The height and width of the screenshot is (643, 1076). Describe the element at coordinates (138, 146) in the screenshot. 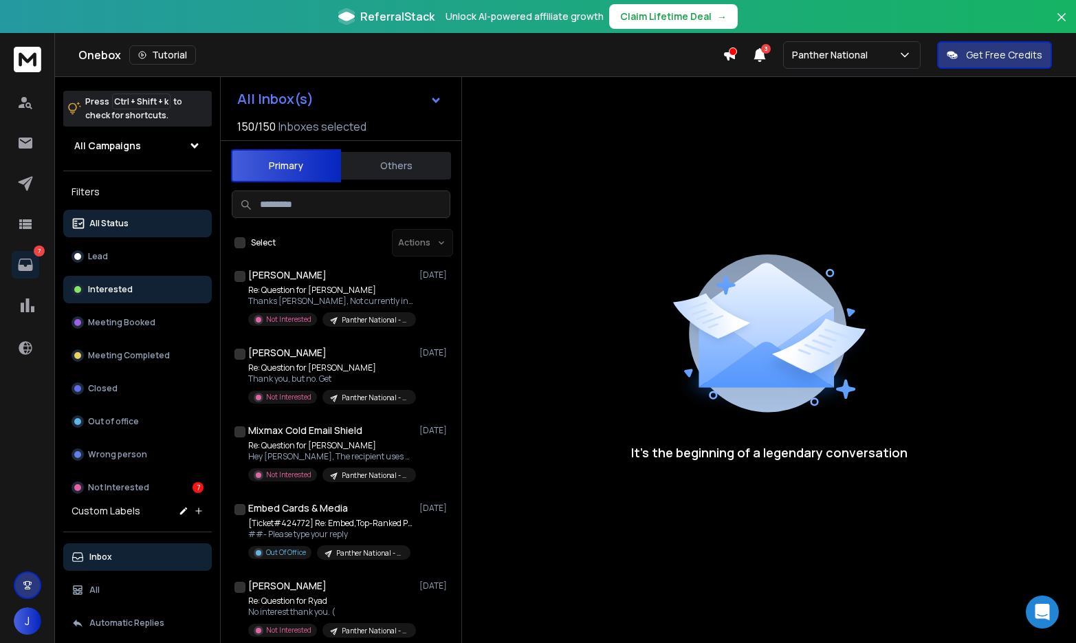

I see `button: All Campaigns` at that location.